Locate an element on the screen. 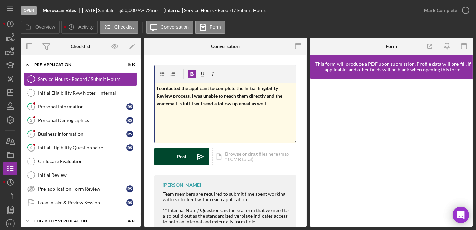 Image resolution: width=476 pixels, height=230 pixels. tspan: 3 is located at coordinates (31, 134).